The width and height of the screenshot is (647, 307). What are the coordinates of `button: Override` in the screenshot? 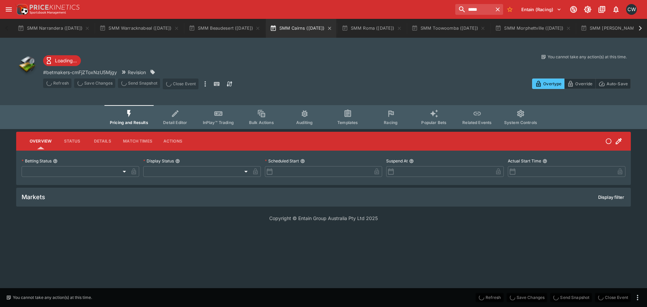 It's located at (580, 84).